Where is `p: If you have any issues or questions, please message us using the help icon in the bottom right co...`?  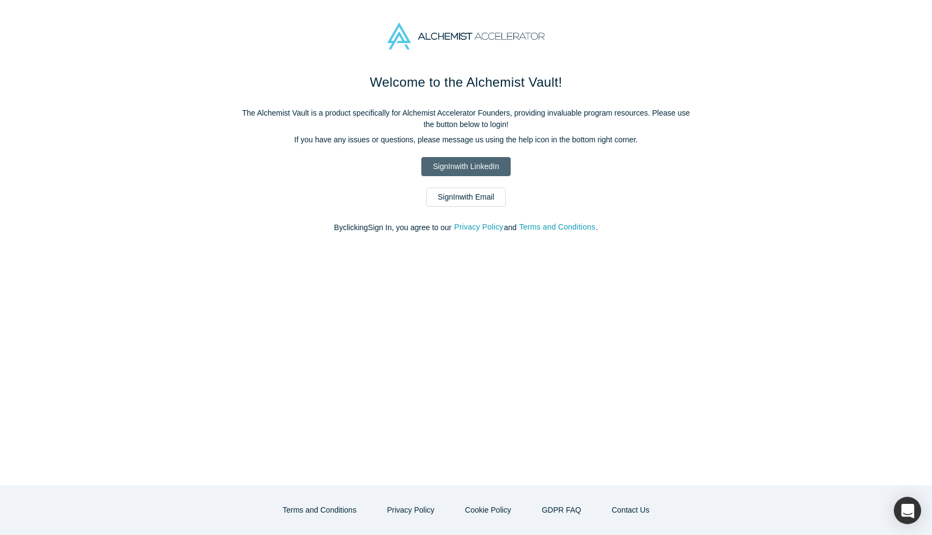 p: If you have any issues or questions, please message us using the help icon in the bottom right co... is located at coordinates (466, 140).